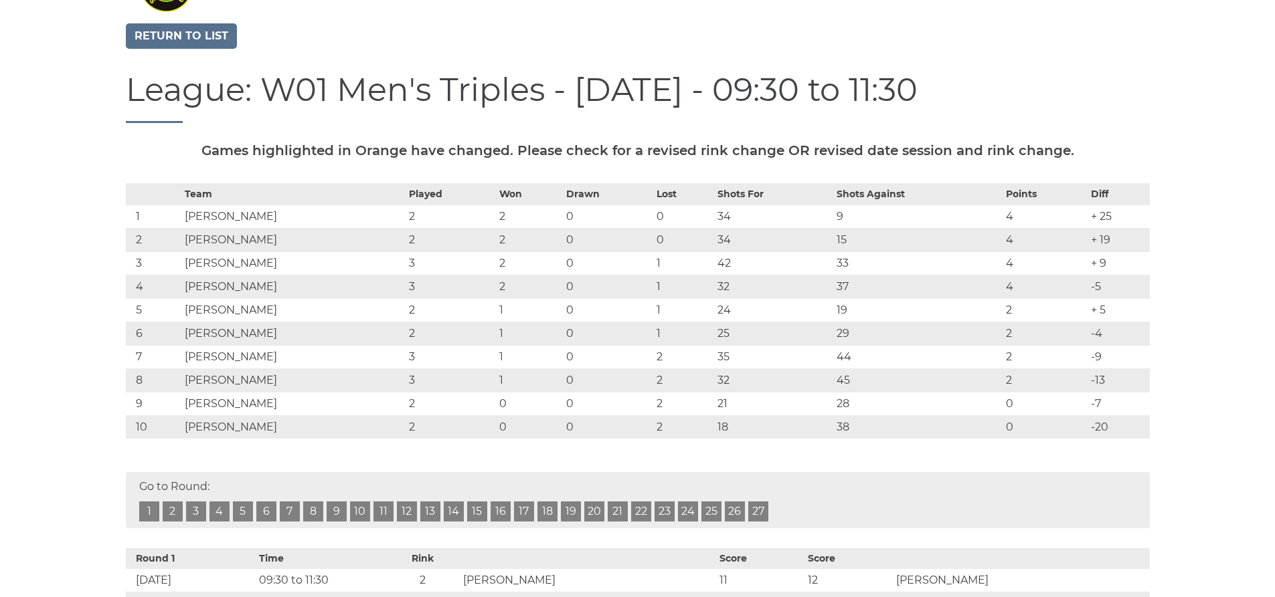  I want to click on td: 18, so click(773, 427).